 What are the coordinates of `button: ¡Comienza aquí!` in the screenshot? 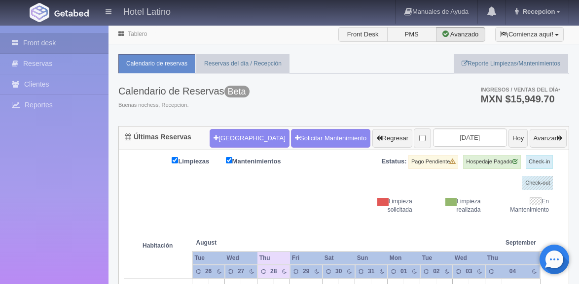 It's located at (529, 35).